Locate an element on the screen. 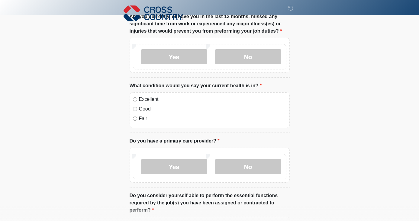 The height and width of the screenshot is (221, 419). label: Fair is located at coordinates (213, 119).